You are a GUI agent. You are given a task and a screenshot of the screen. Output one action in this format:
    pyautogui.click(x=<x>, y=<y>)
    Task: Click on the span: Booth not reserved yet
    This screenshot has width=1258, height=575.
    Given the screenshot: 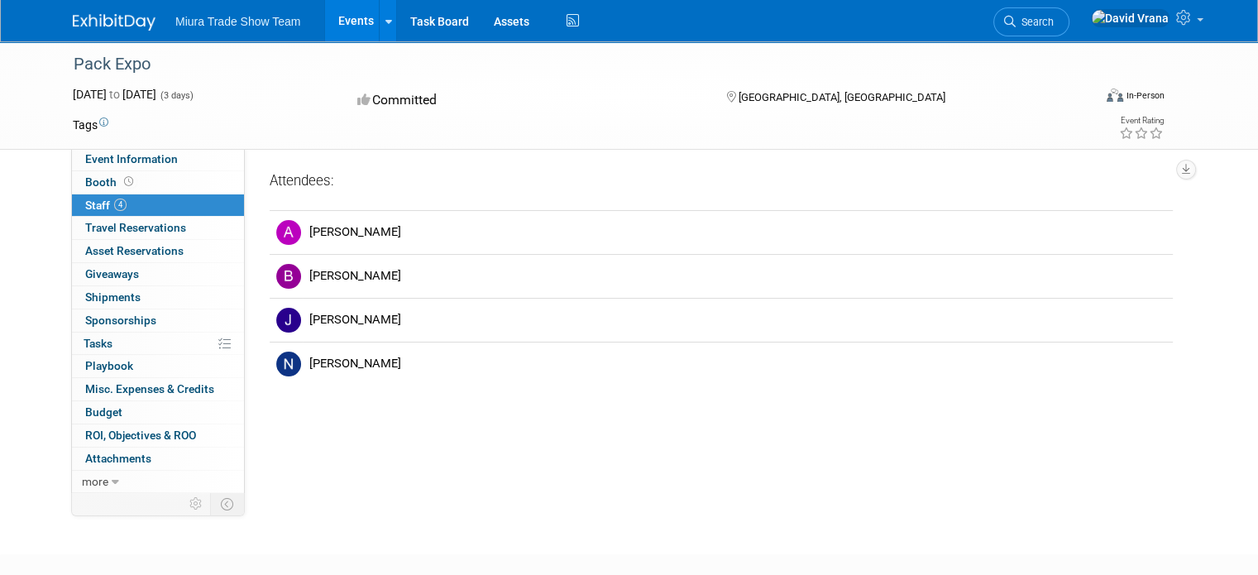 What is the action you would take?
    pyautogui.click(x=128, y=181)
    